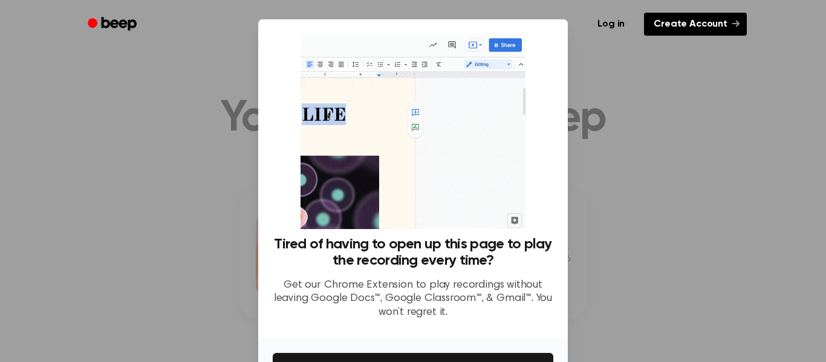 Image resolution: width=826 pixels, height=362 pixels. What do you see at coordinates (412, 131) in the screenshot?
I see `img: Beep extension in action` at bounding box center [412, 131].